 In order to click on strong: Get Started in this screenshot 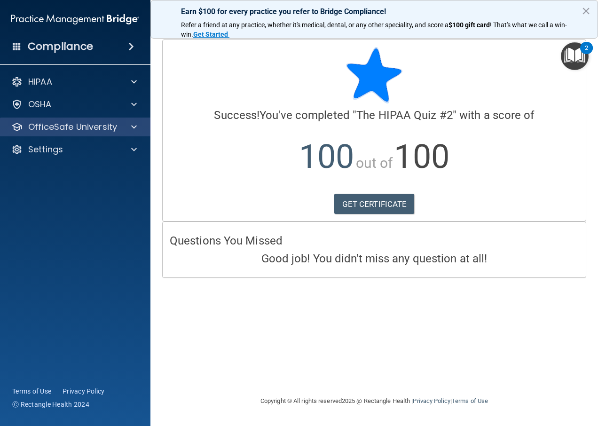, I will do `click(211, 34)`.